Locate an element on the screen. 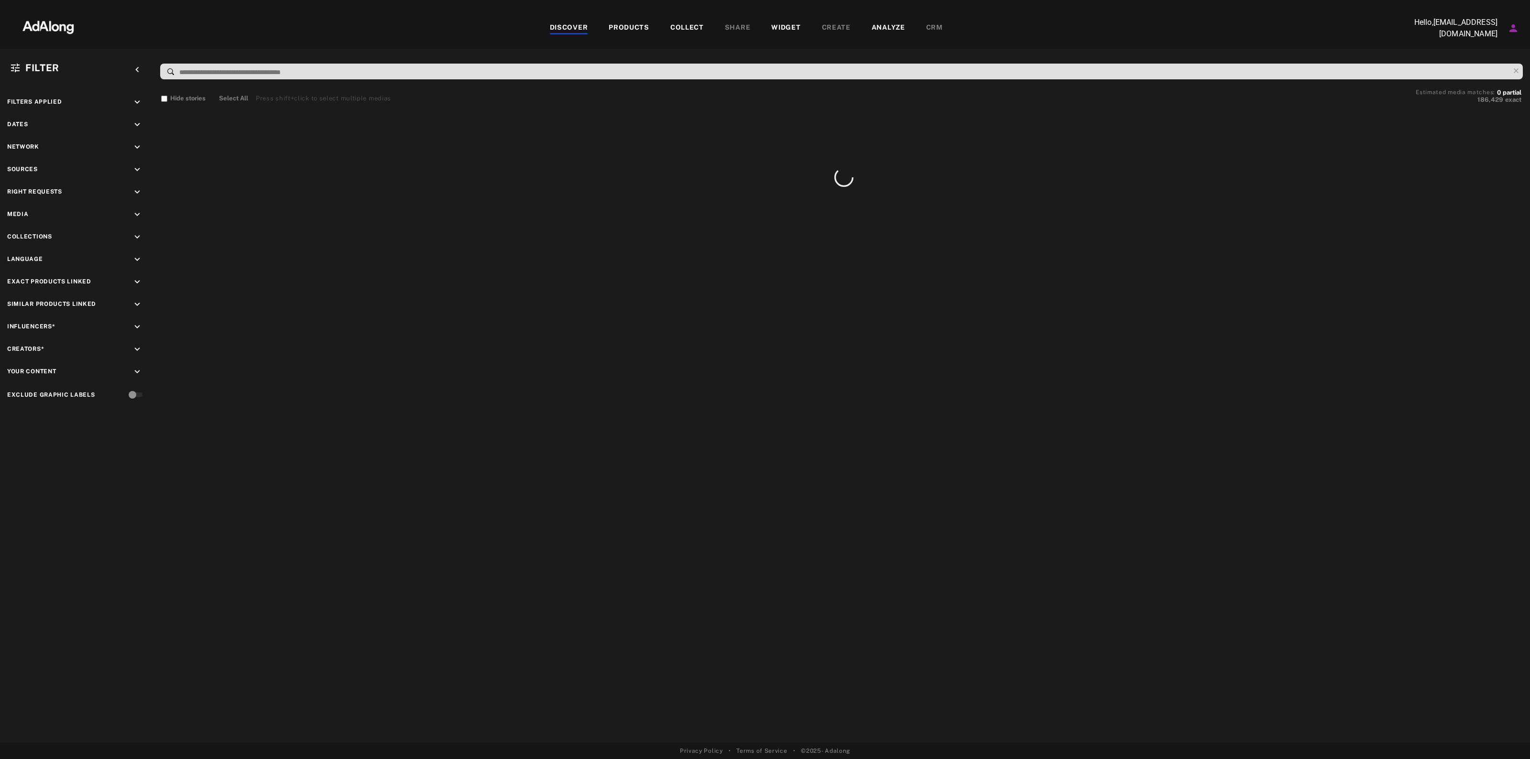  button: Hide stories is located at coordinates (183, 98).